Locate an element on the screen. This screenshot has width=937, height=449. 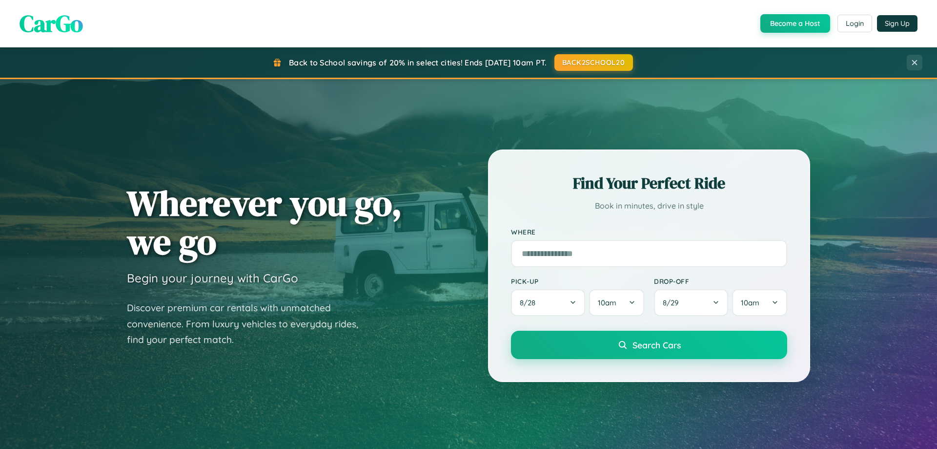
p: Book in minutes, drive in style is located at coordinates (649, 206).